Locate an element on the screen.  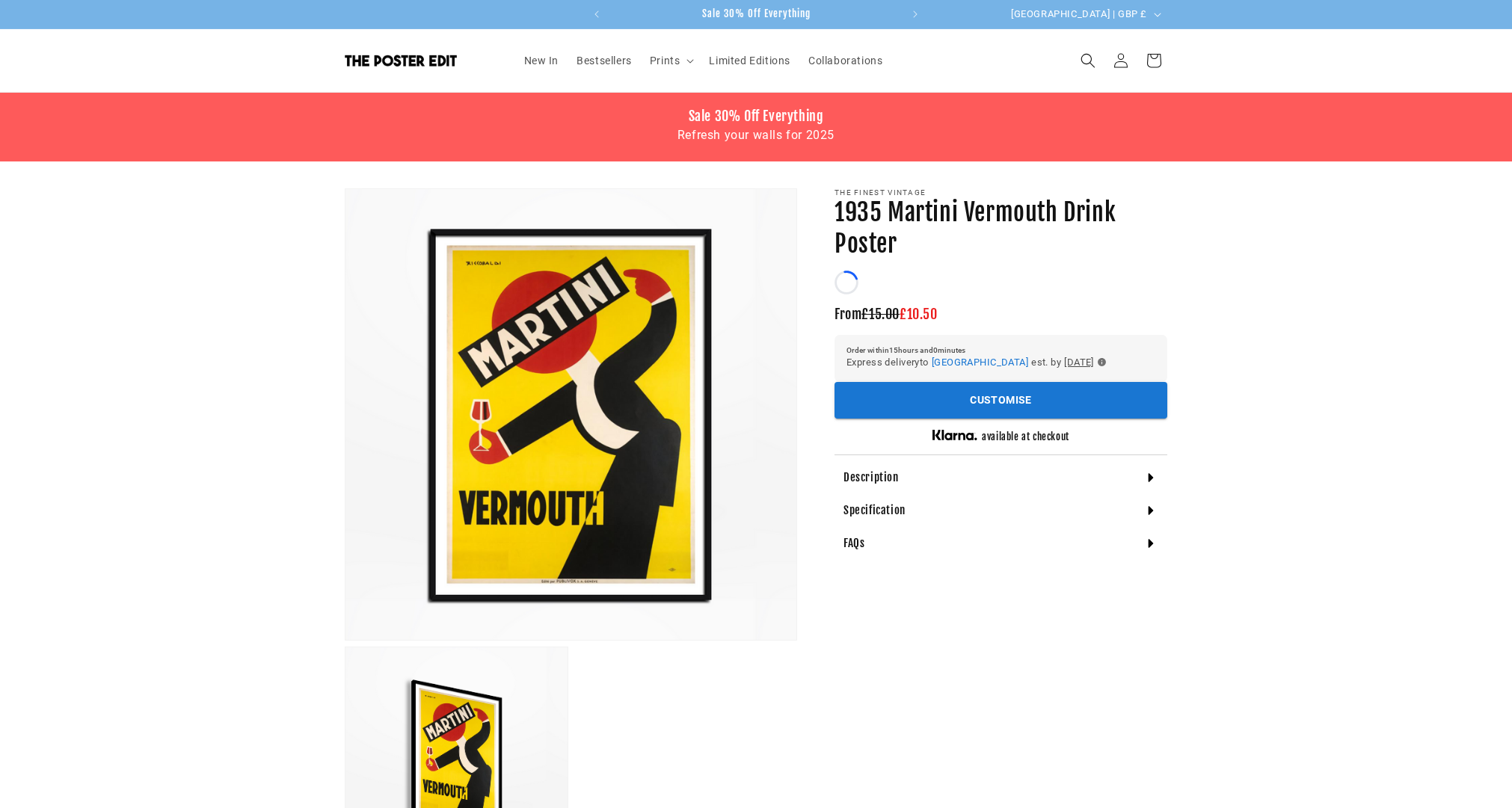
img: The Poster Edit is located at coordinates (401, 61).